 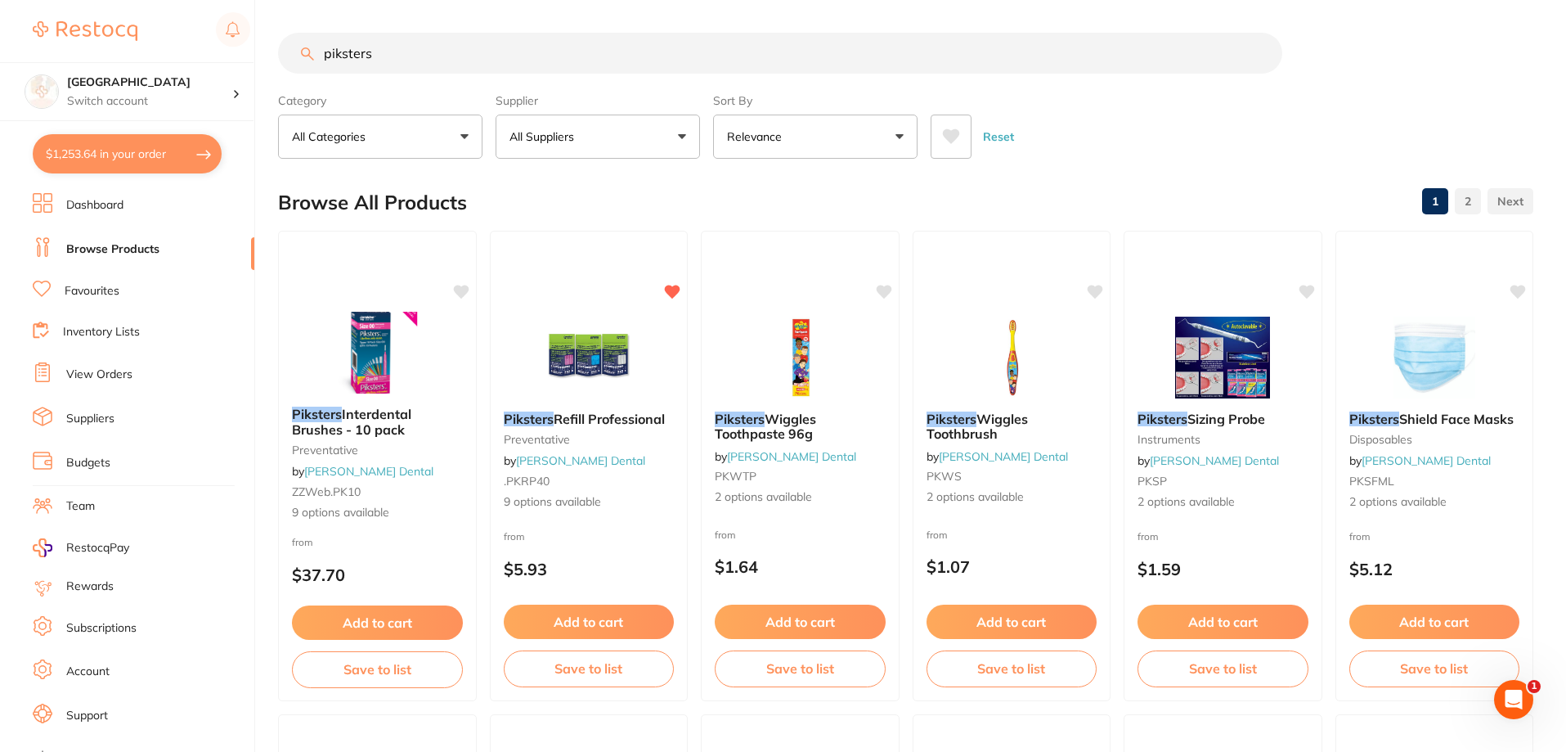 What do you see at coordinates (780, 53) in the screenshot?
I see `input: Search Products` at bounding box center [780, 53].